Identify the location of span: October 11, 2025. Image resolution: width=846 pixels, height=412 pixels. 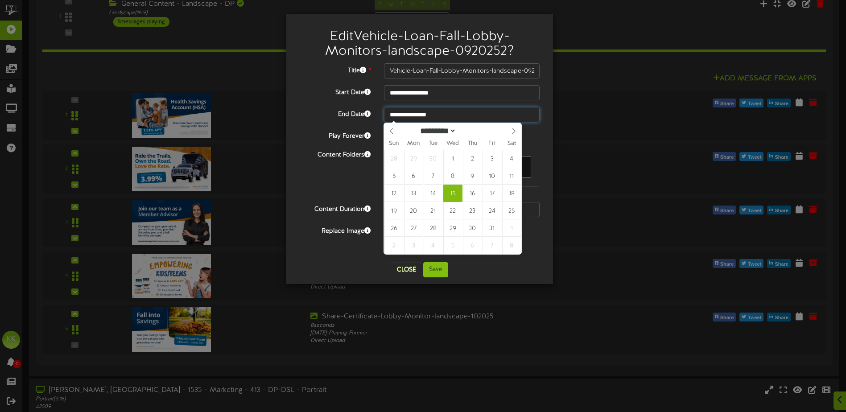
(512, 176).